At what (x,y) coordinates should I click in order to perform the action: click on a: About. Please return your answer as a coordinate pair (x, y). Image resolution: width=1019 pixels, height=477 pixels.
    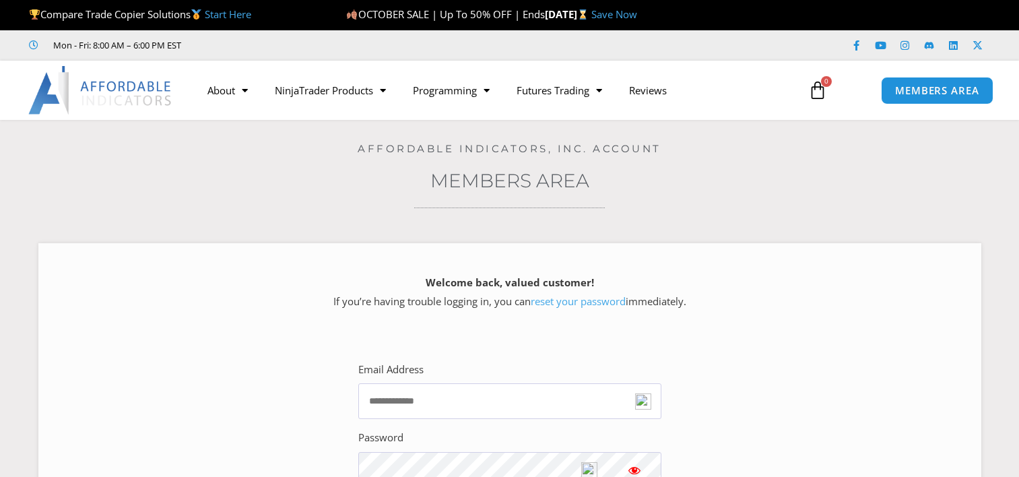
    Looking at the image, I should click on (228, 90).